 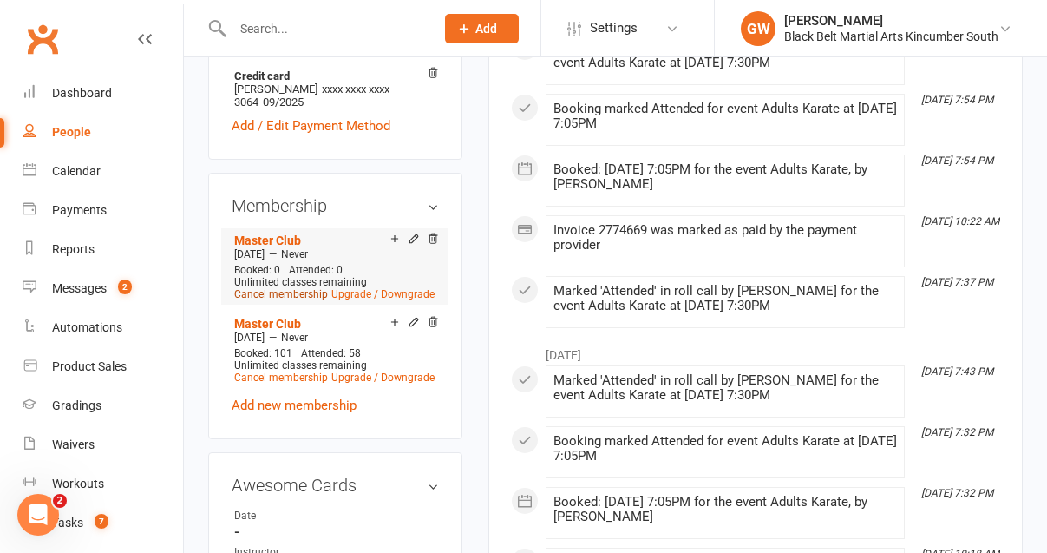 I want to click on a: Dashboard, so click(x=102, y=93).